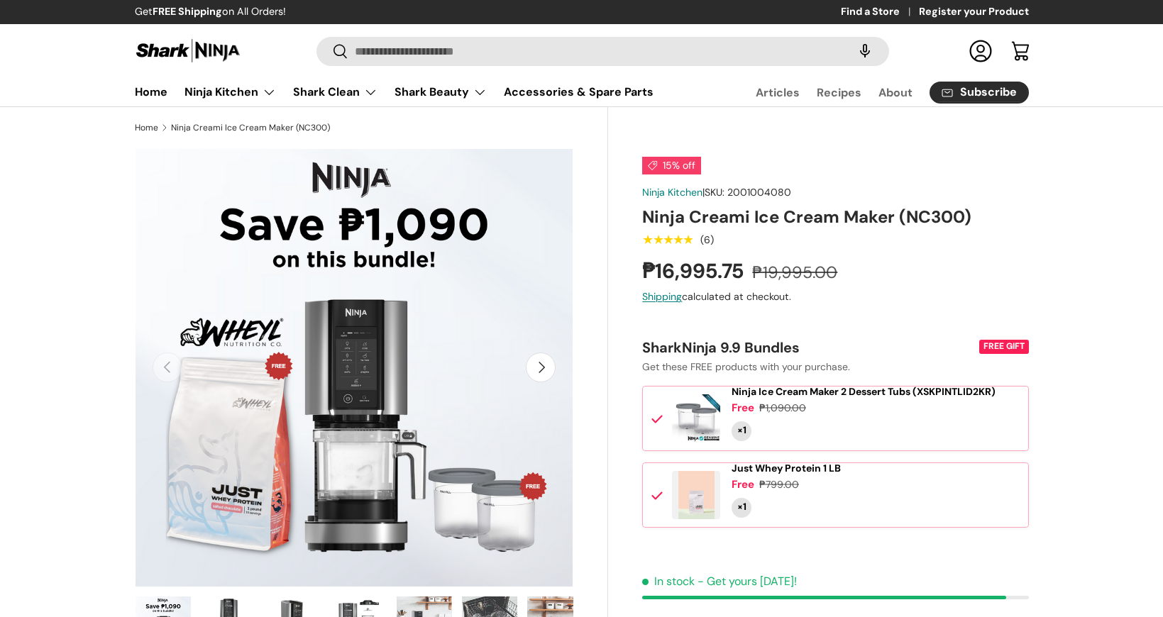  I want to click on h1: Ninja Creami Ice Cream Maker (NC300), so click(835, 216).